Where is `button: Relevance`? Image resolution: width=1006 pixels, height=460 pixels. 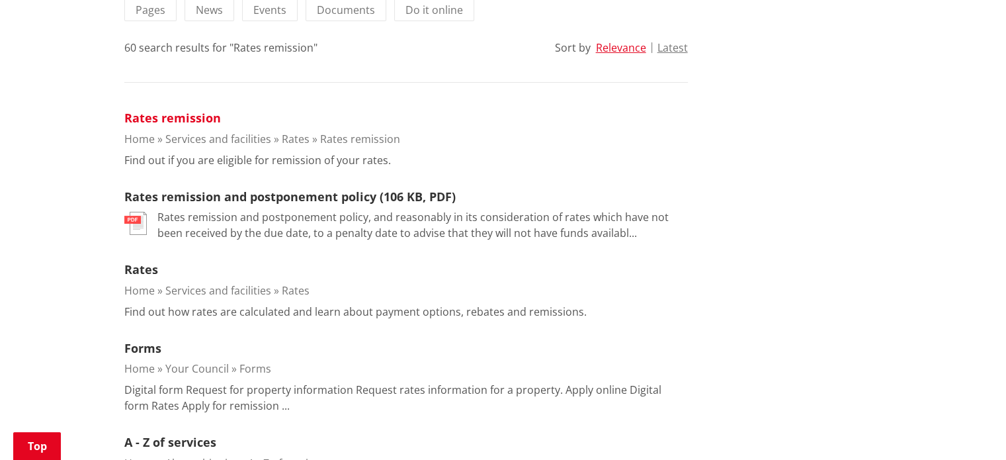 button: Relevance is located at coordinates (621, 48).